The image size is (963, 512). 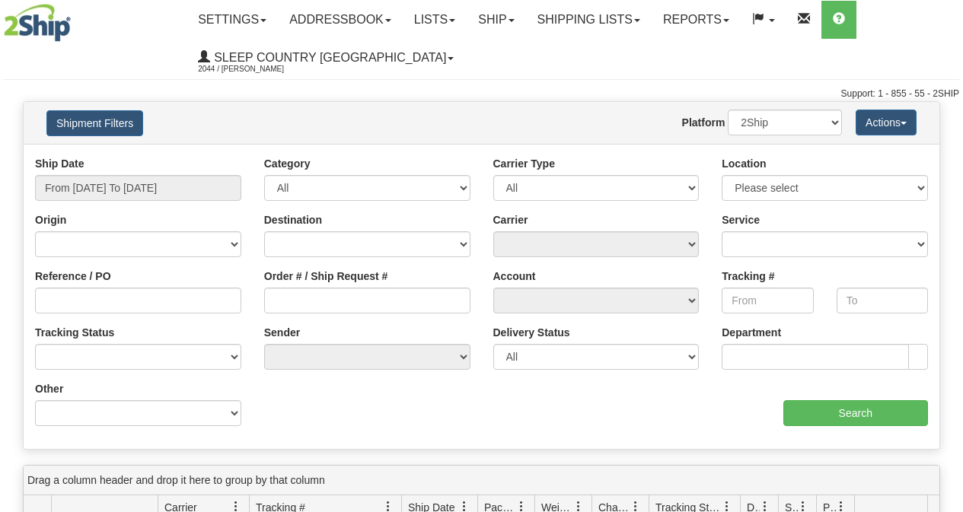 I want to click on input: From, so click(x=767, y=301).